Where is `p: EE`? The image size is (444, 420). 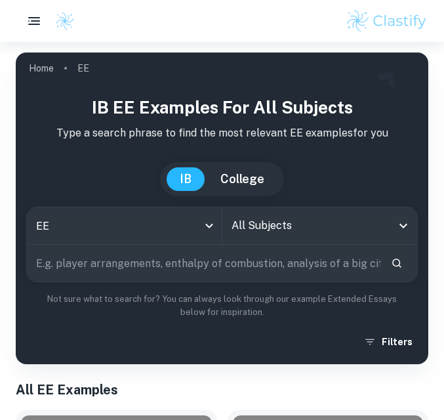
p: EE is located at coordinates (83, 68).